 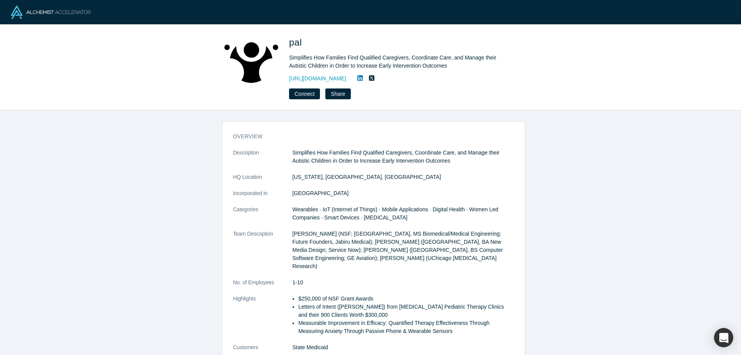 What do you see at coordinates (304, 94) in the screenshot?
I see `button: Connect` at bounding box center [304, 94].